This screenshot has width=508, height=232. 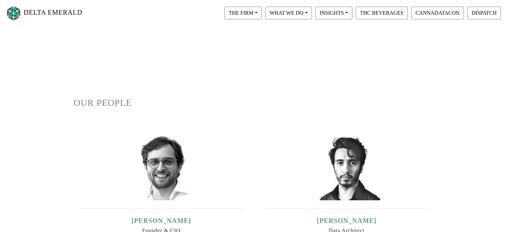 What do you see at coordinates (334, 13) in the screenshot?
I see `button: INSIGHTS` at bounding box center [334, 13].